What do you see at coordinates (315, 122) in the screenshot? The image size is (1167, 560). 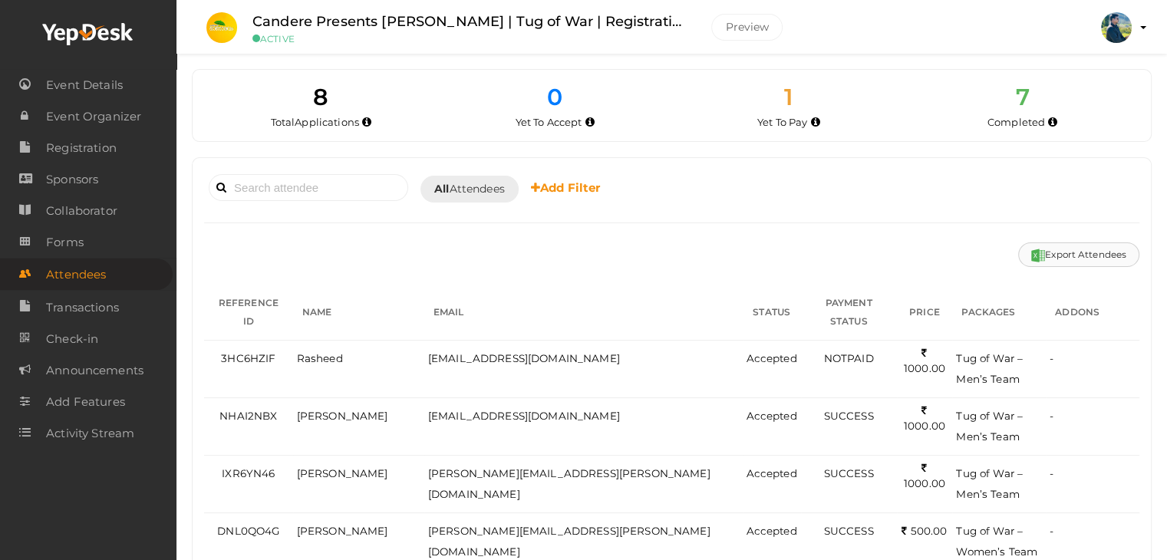 I see `span: Total` at bounding box center [315, 122].